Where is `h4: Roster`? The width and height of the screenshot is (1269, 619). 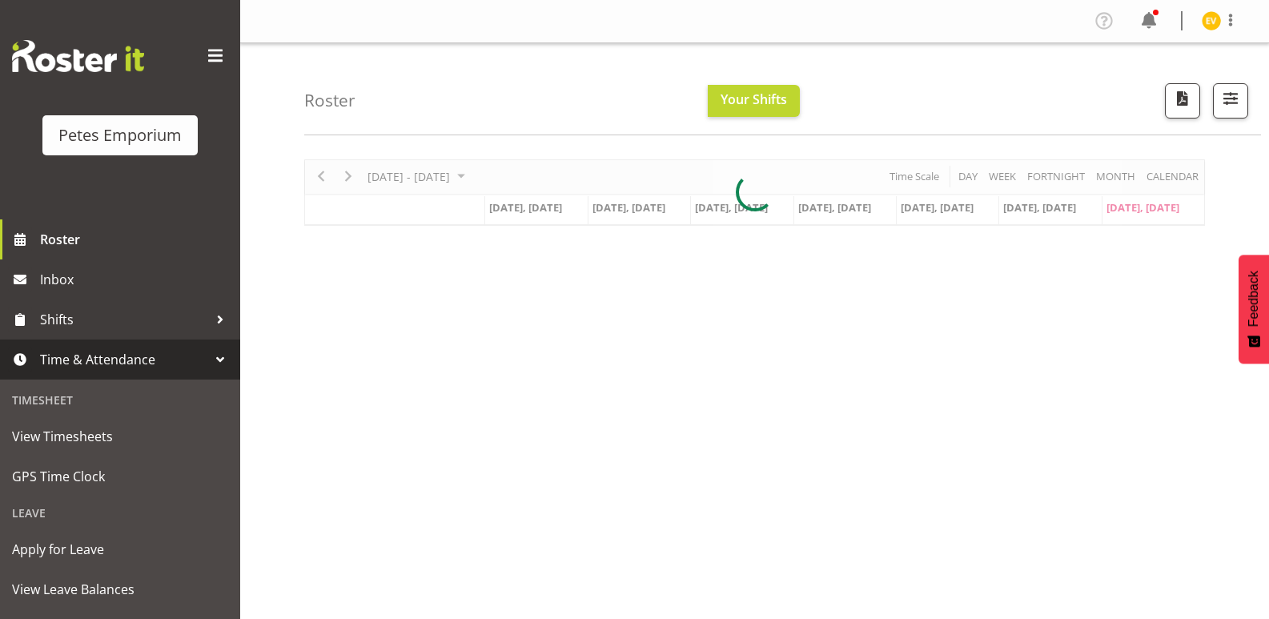 h4: Roster is located at coordinates (330, 100).